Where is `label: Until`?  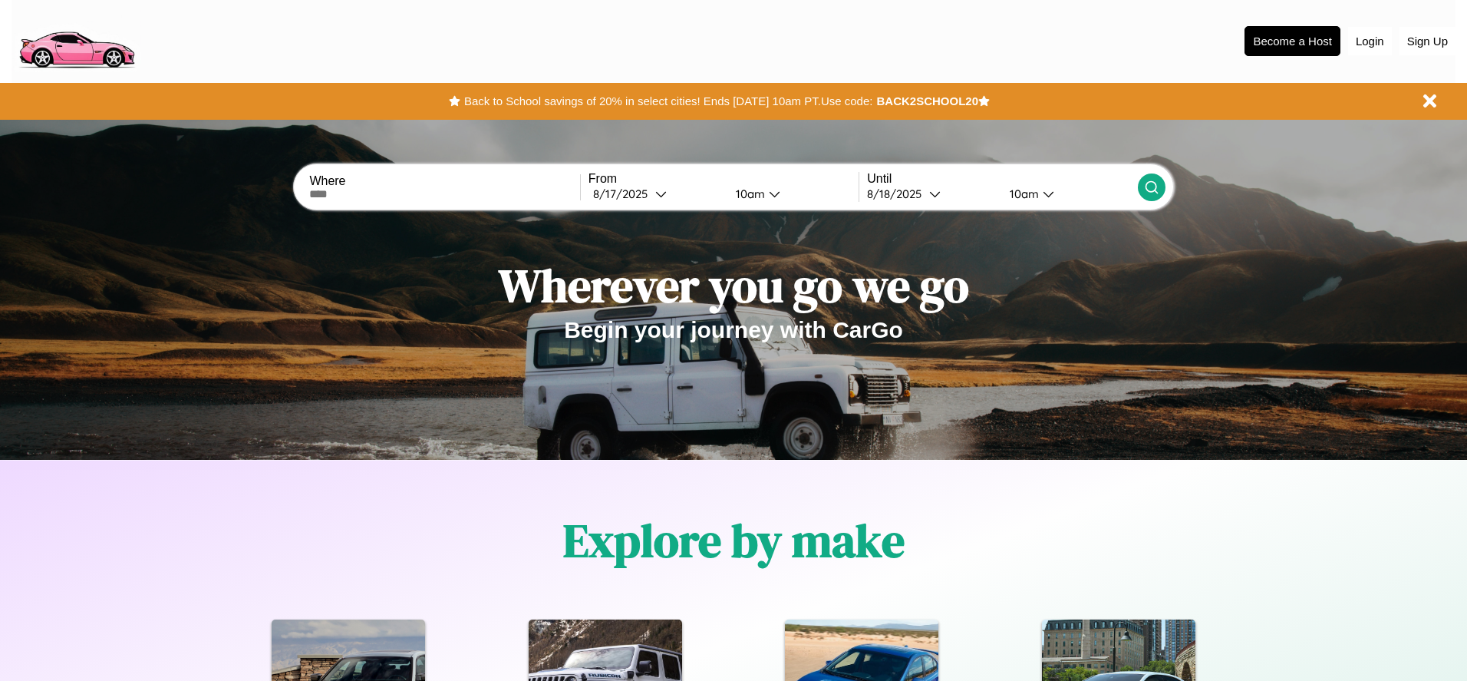
label: Until is located at coordinates (1002, 179).